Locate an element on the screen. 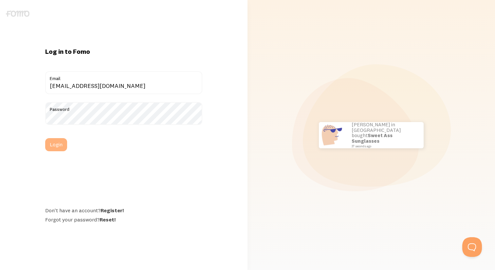 The image size is (495, 270). div: Forgot your password? is located at coordinates (124, 219).